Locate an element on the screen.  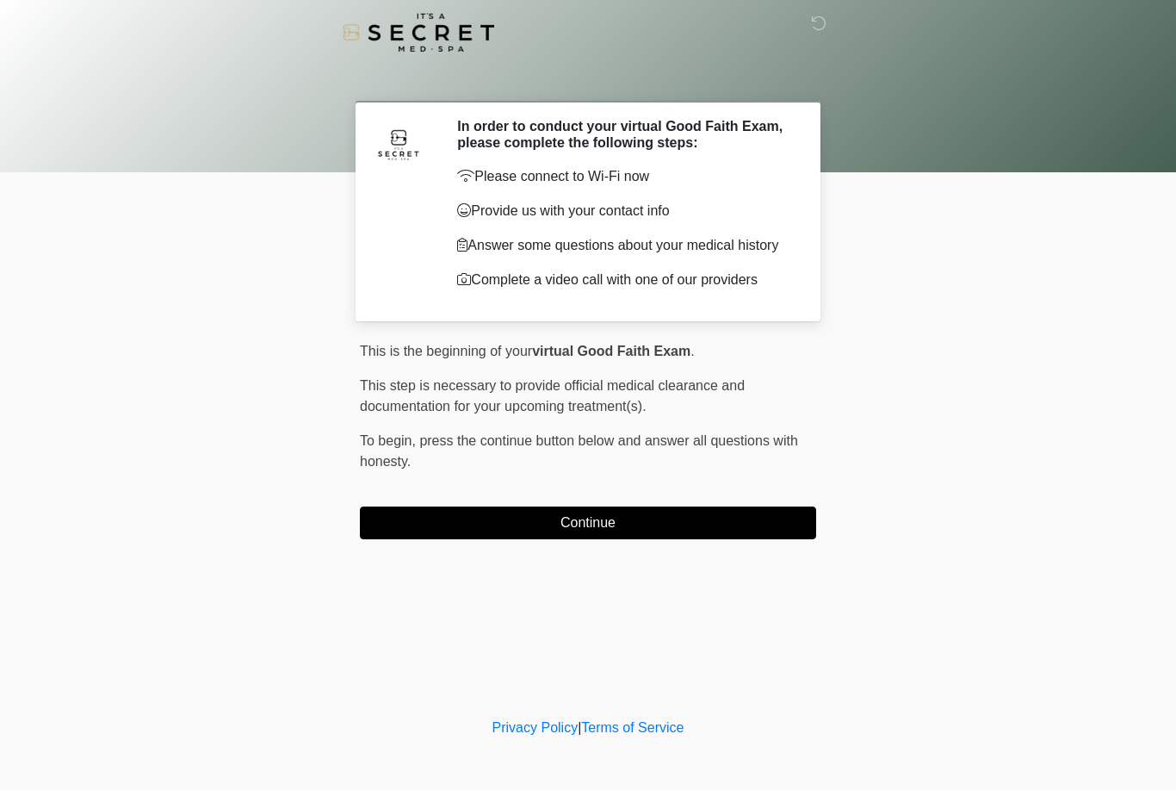
span: This step is necessary to provide official medical clearance and documentation for your upcoming ... is located at coordinates (552, 395).